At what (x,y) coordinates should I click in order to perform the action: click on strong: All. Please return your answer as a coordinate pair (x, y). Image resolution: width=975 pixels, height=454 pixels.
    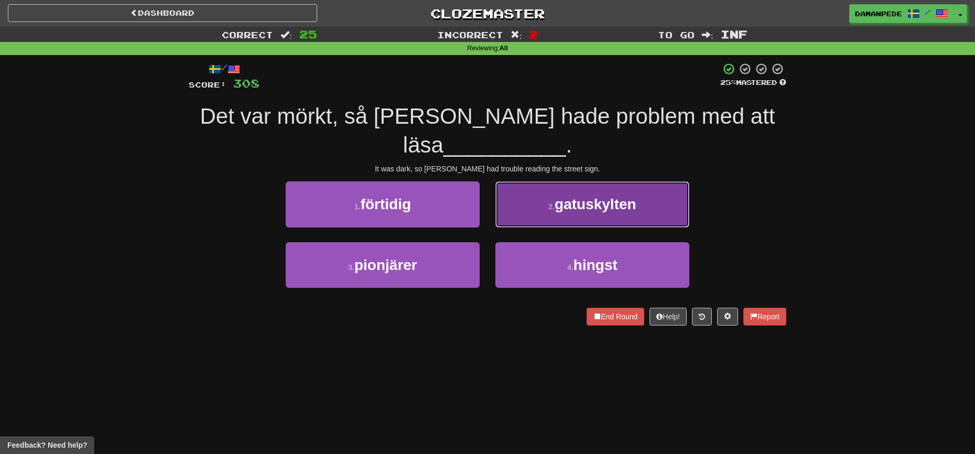
    Looking at the image, I should click on (504, 48).